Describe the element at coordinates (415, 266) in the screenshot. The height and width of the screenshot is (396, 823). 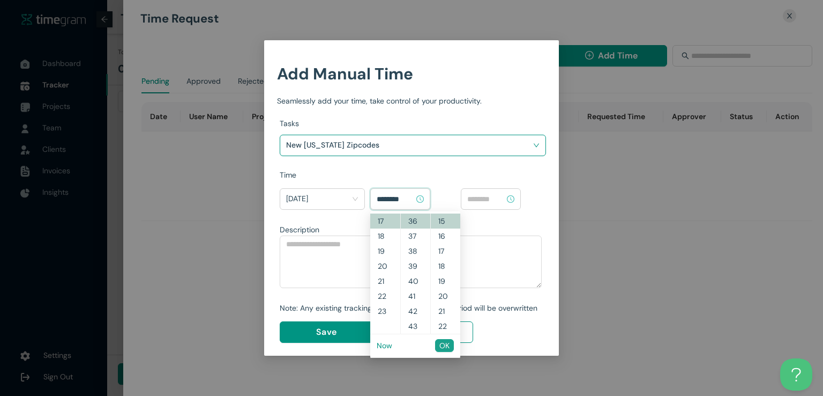
I see `div: 39` at that location.